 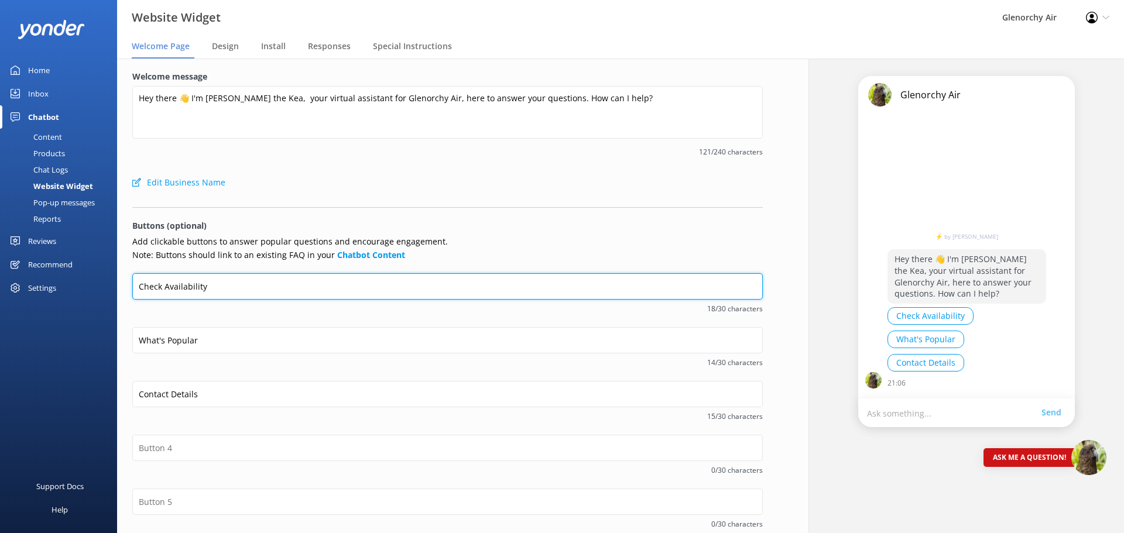 What do you see at coordinates (896, 383) in the screenshot?
I see `p: 21:06` at bounding box center [896, 383].